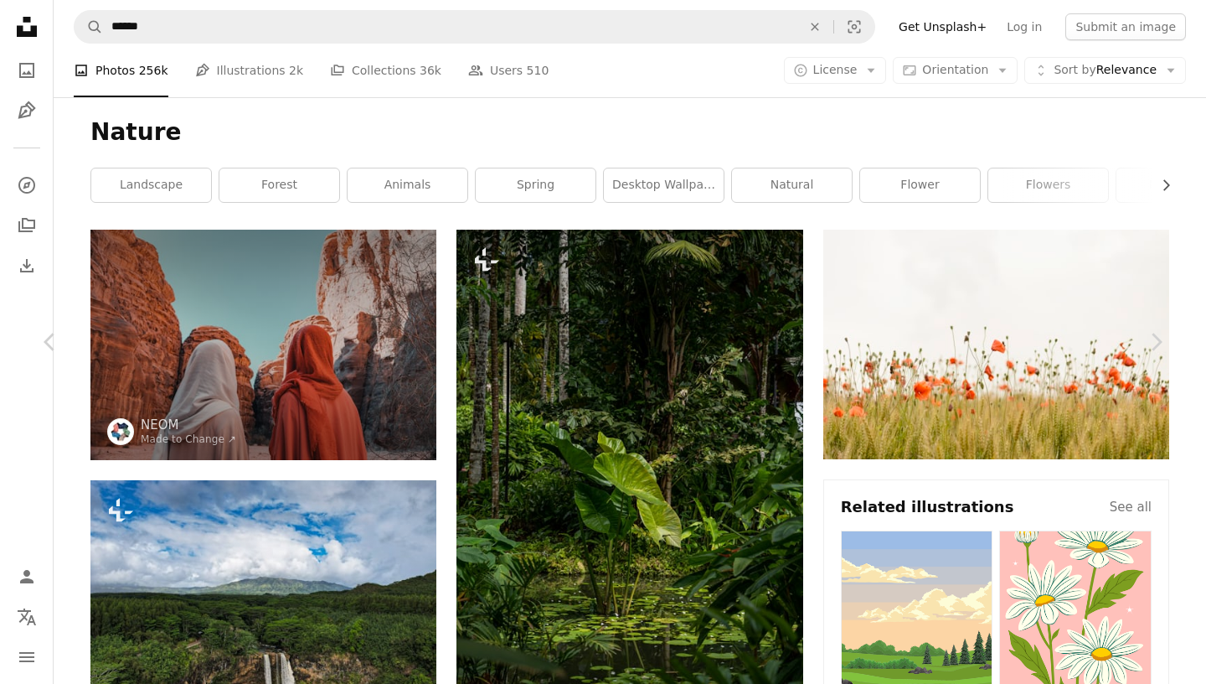 The width and height of the screenshot is (1206, 684). I want to click on a: flowers, so click(1048, 185).